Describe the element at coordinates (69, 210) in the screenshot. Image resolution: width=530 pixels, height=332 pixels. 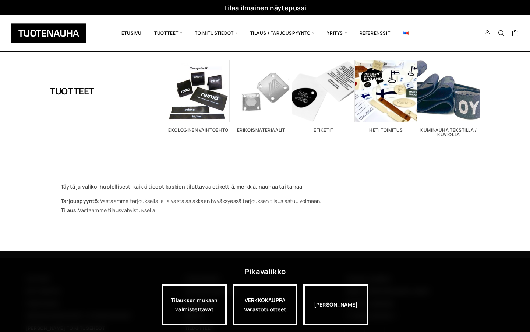
I see `strong: Tilaus:` at that location.